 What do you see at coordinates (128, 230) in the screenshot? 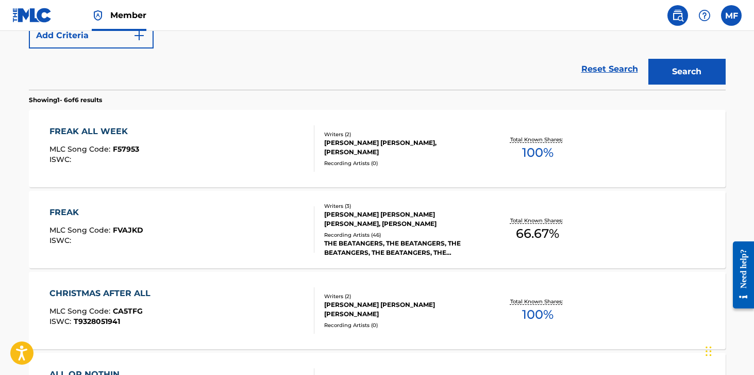
I see `span: FVAJKD` at bounding box center [128, 230].